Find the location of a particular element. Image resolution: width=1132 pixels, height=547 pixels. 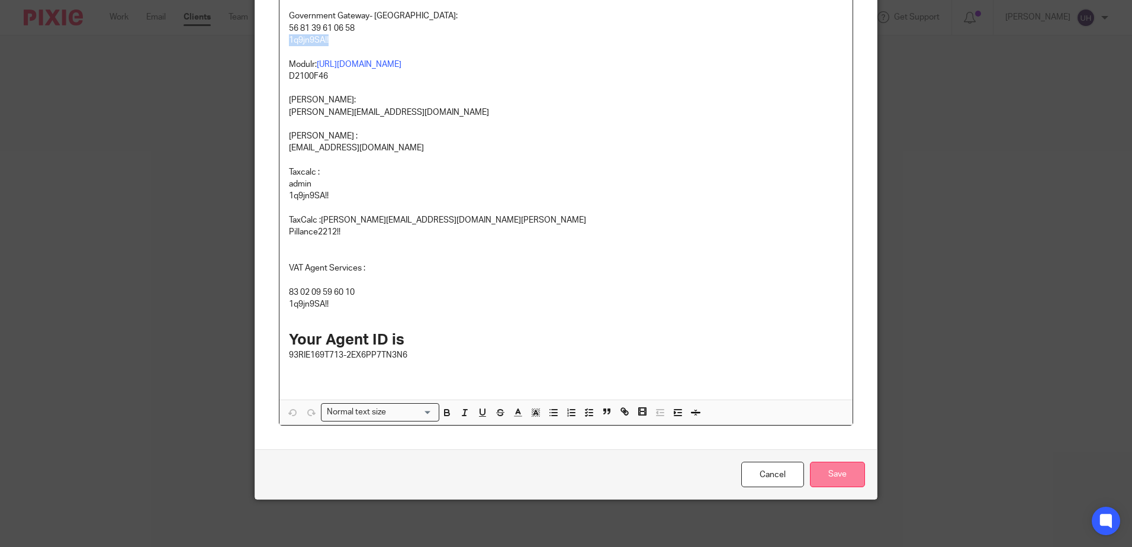

input: Save is located at coordinates (837, 474).